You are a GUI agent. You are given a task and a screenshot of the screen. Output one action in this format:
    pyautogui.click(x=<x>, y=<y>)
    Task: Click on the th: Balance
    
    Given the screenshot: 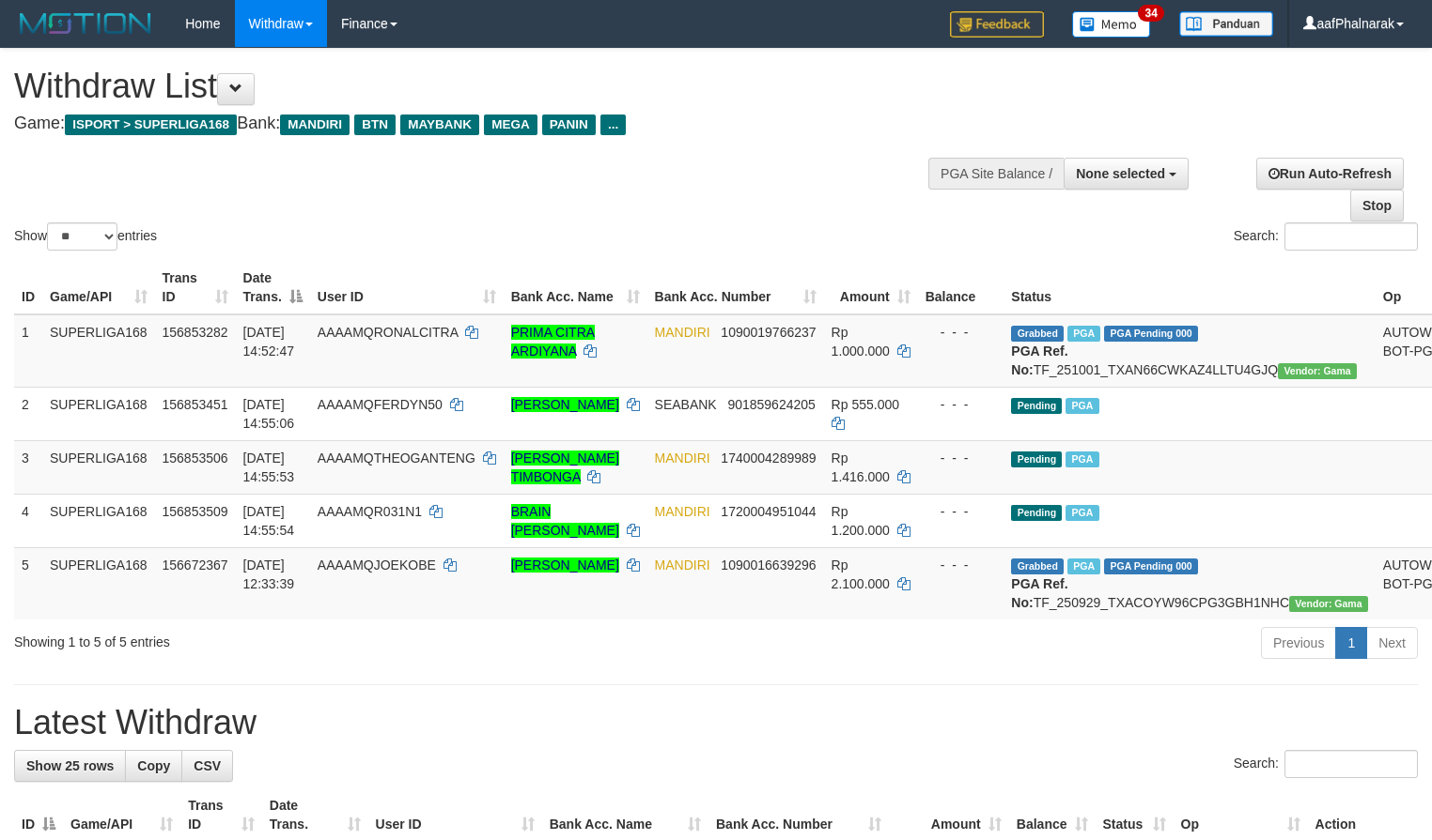 What is the action you would take?
    pyautogui.click(x=961, y=287)
    